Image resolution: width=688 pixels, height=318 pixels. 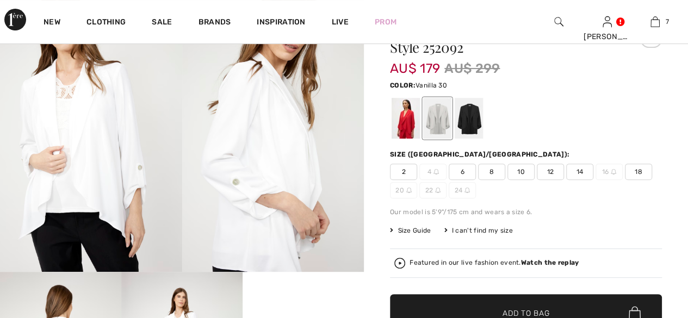 I want to click on span: 7, so click(x=667, y=22).